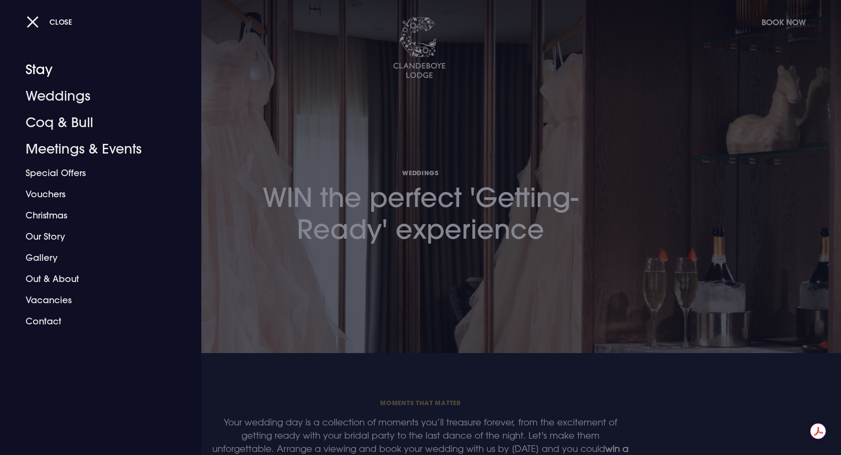  What do you see at coordinates (95, 149) in the screenshot?
I see `a: Meetings & Events` at bounding box center [95, 149].